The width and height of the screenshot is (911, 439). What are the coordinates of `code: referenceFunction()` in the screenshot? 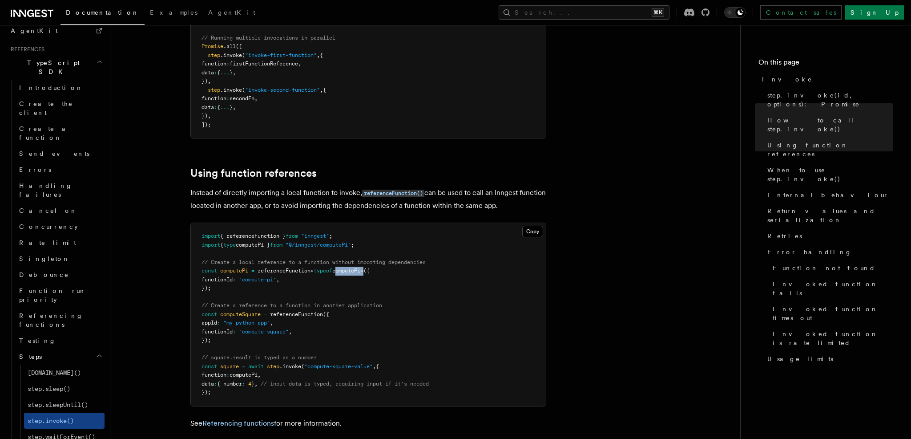 It's located at (393, 193).